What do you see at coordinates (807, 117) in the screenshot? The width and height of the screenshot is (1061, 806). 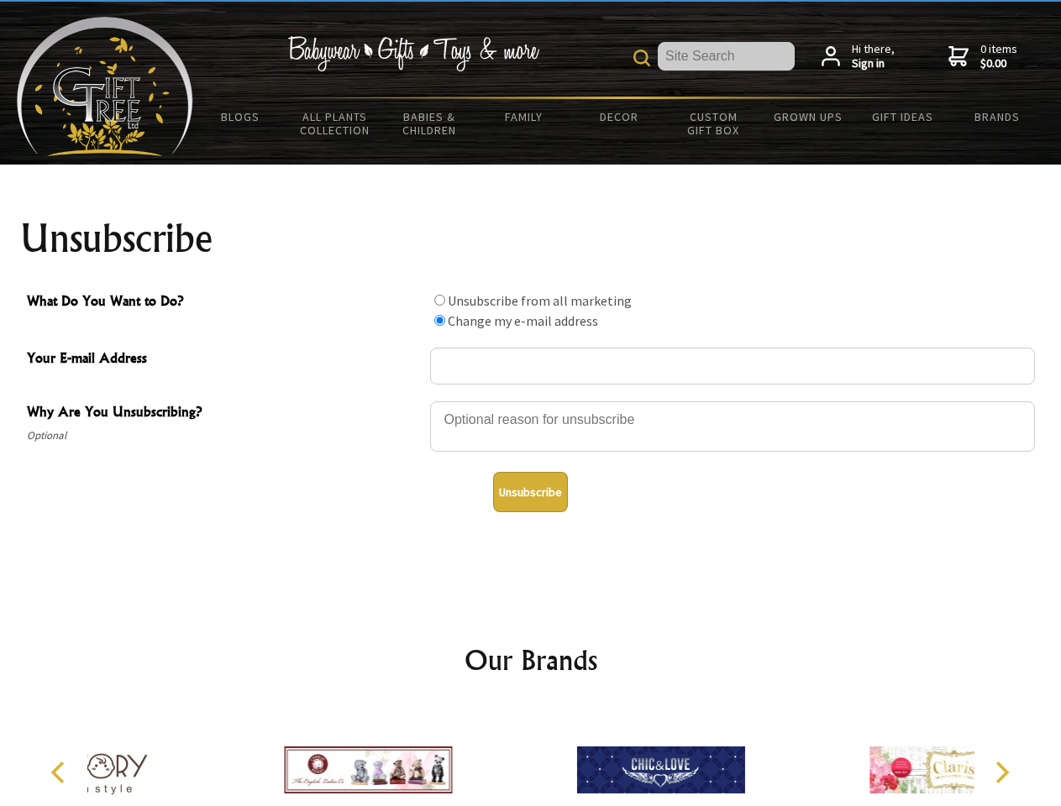 I see `a: Grown Ups` at bounding box center [807, 117].